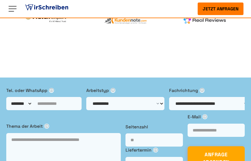 The height and width of the screenshot is (161, 251). I want to click on label: Thema der Arbeit, so click(63, 126).